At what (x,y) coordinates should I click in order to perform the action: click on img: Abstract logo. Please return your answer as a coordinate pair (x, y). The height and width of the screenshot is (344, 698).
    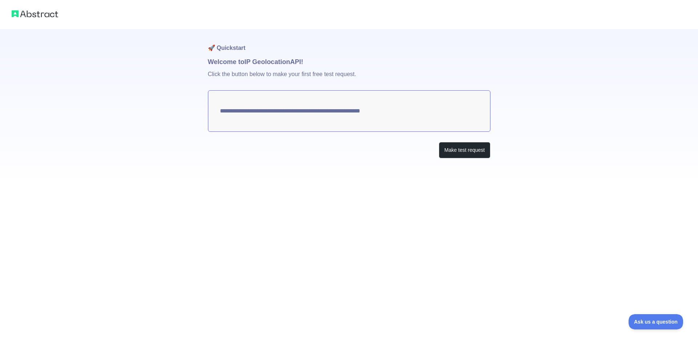
    Looking at the image, I should click on (35, 14).